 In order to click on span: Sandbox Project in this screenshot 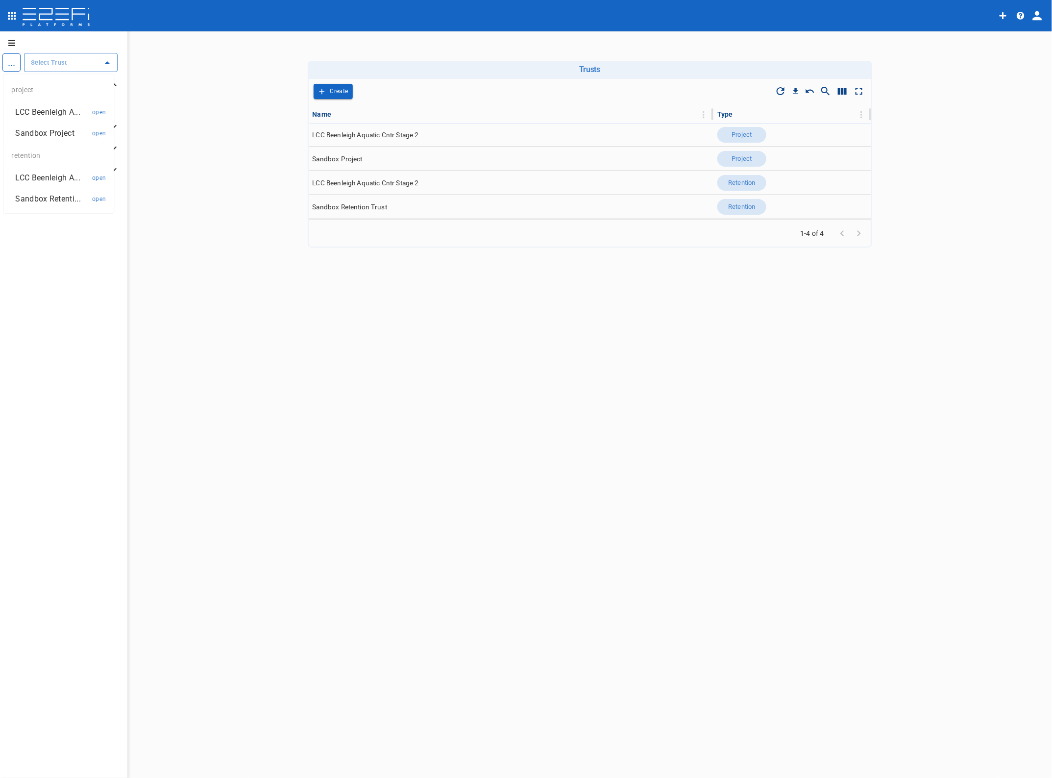, I will do `click(338, 159)`.